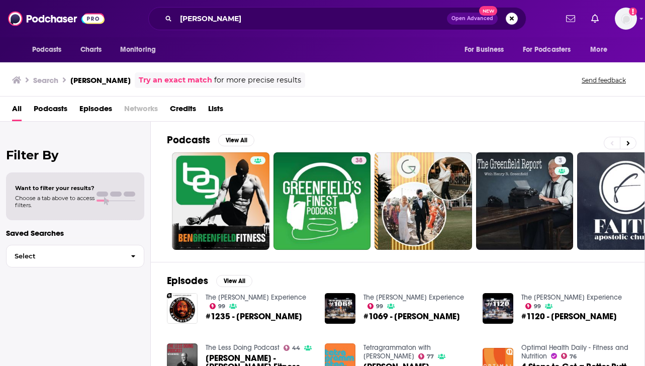  What do you see at coordinates (359, 161) in the screenshot?
I see `span: 38` at bounding box center [359, 161].